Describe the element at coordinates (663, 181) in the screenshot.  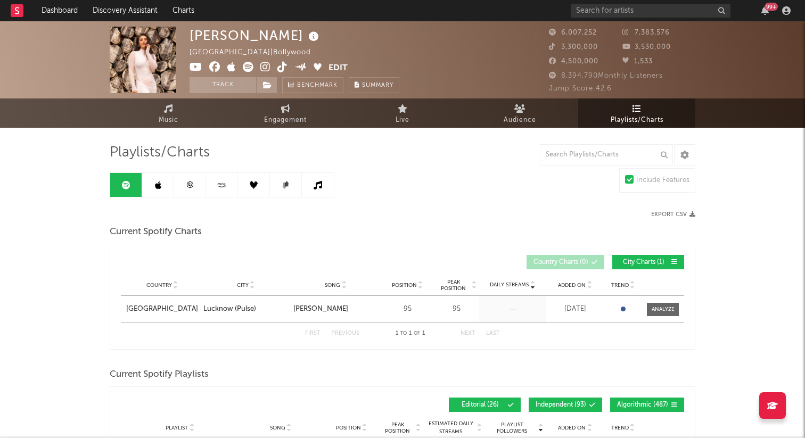
I see `div: Include Features` at that location.